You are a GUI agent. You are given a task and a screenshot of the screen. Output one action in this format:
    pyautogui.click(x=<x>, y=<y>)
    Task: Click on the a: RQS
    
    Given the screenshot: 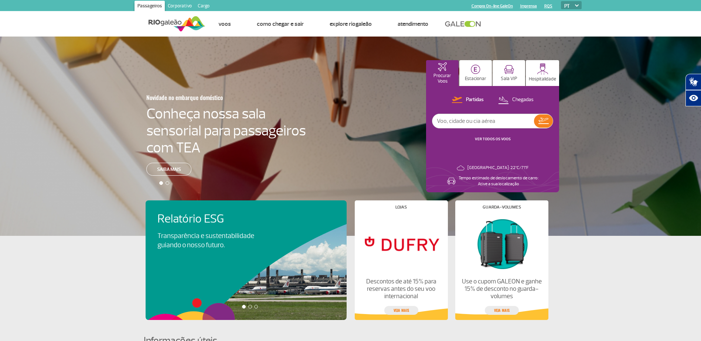 What is the action you would take?
    pyautogui.click(x=548, y=6)
    